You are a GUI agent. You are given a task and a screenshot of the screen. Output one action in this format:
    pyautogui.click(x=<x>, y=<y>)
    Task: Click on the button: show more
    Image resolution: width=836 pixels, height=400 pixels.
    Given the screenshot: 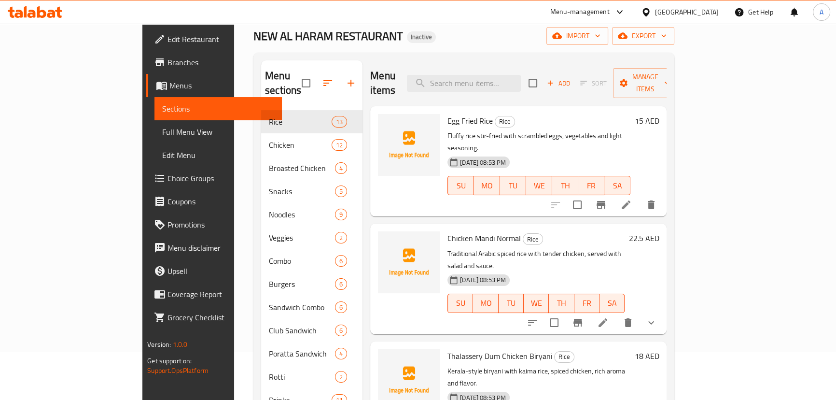 What is the action you would take?
    pyautogui.click(x=651, y=322)
    